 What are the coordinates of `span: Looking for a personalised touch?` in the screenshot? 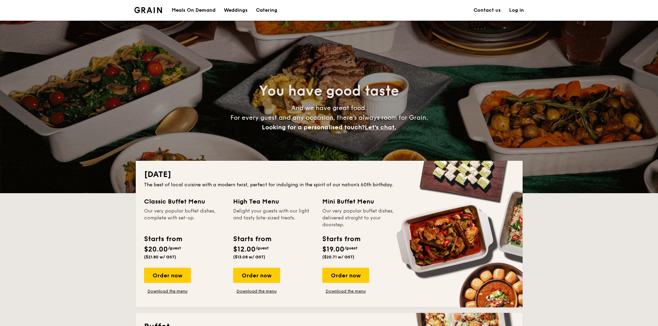 It's located at (313, 127).